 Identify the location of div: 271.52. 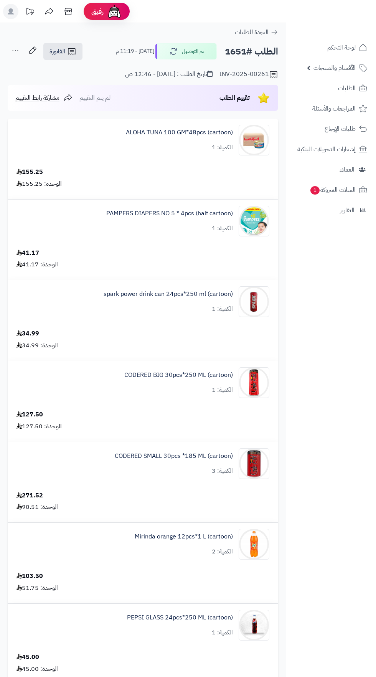
(30, 496).